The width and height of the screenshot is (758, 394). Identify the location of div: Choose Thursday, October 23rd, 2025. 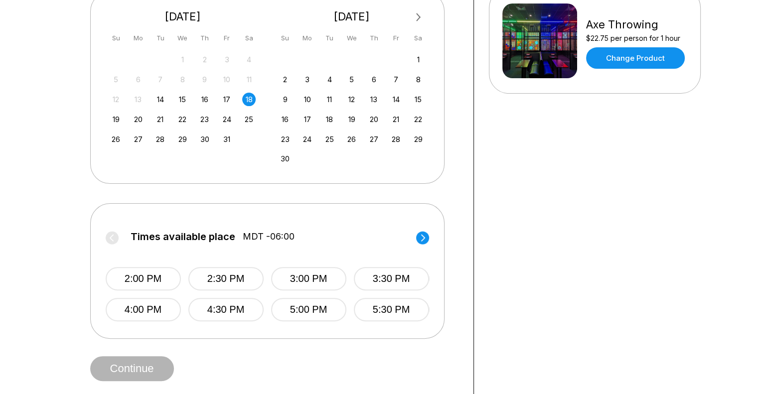
(204, 119).